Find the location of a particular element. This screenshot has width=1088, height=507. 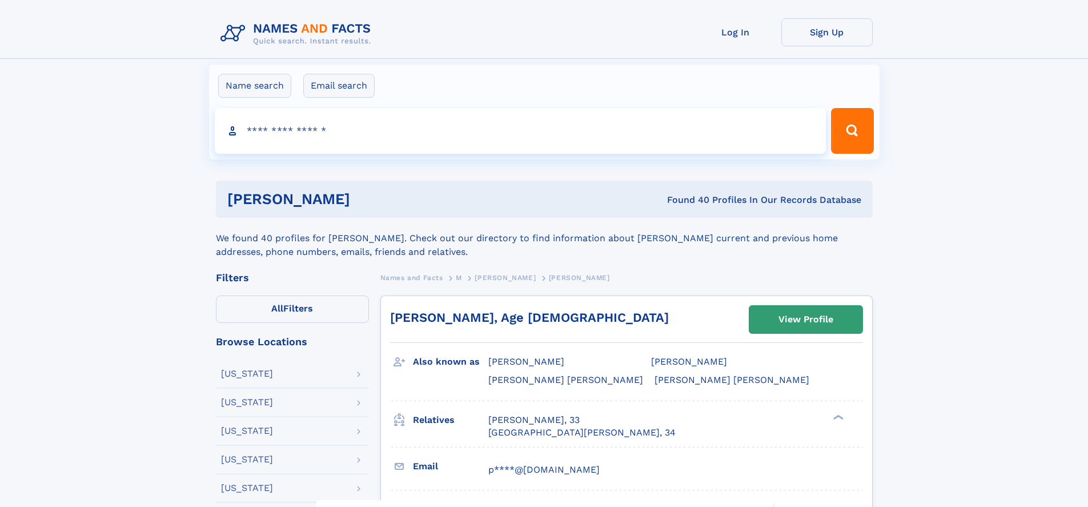

div: View Profile is located at coordinates (806, 319).